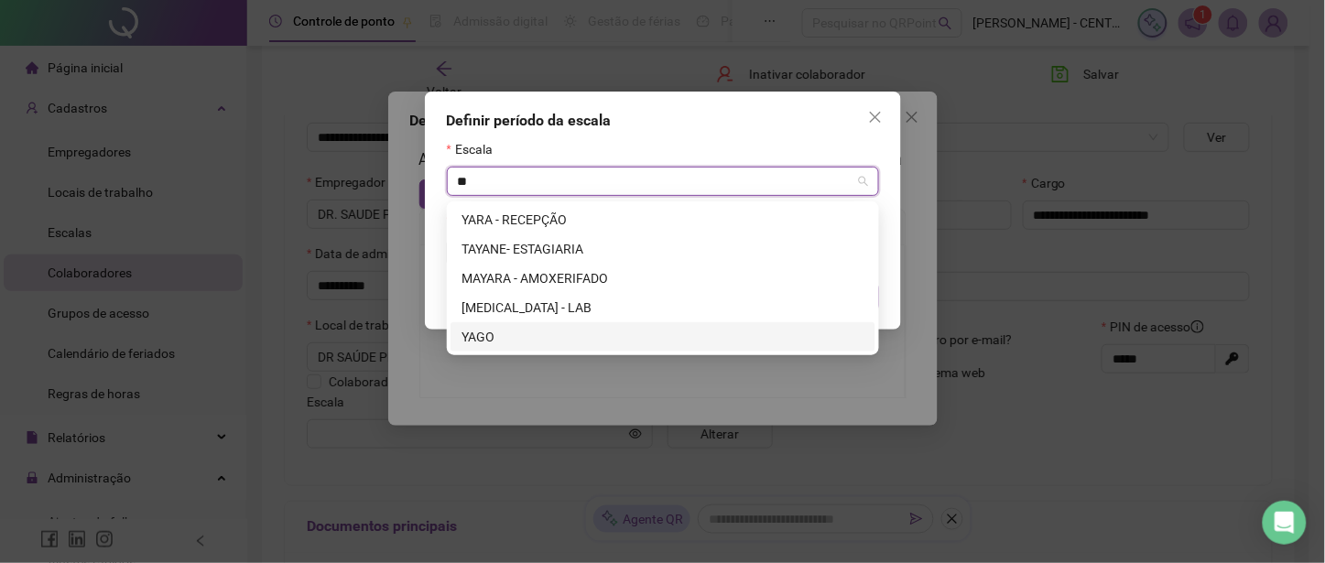 This screenshot has height=563, width=1325. I want to click on div: MAYARA - AMOXERIFADO, so click(663, 278).